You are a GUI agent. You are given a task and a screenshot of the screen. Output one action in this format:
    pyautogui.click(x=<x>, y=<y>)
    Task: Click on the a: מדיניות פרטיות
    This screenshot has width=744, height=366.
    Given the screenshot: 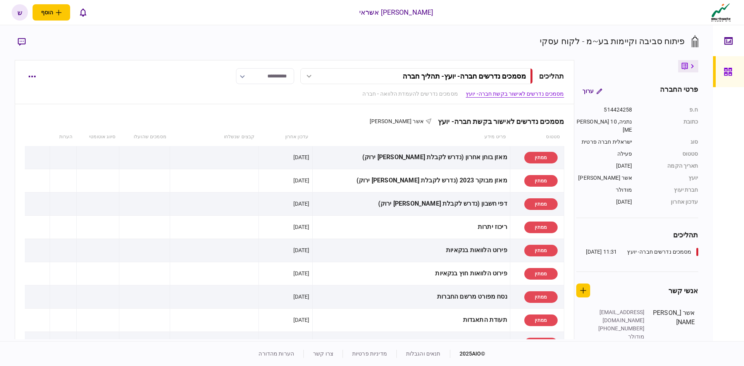 What is the action you would take?
    pyautogui.click(x=370, y=354)
    